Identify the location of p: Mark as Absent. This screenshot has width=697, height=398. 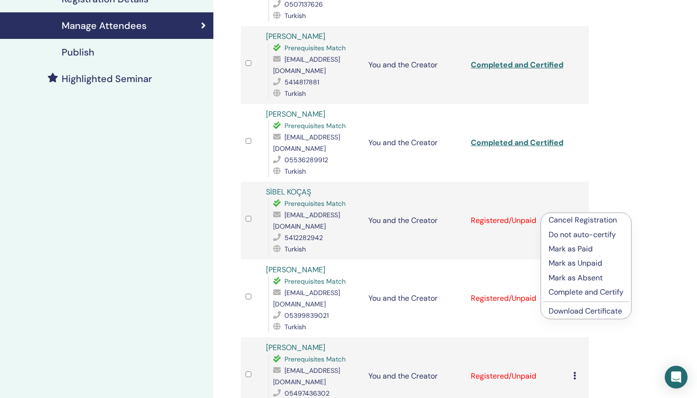
(586, 278).